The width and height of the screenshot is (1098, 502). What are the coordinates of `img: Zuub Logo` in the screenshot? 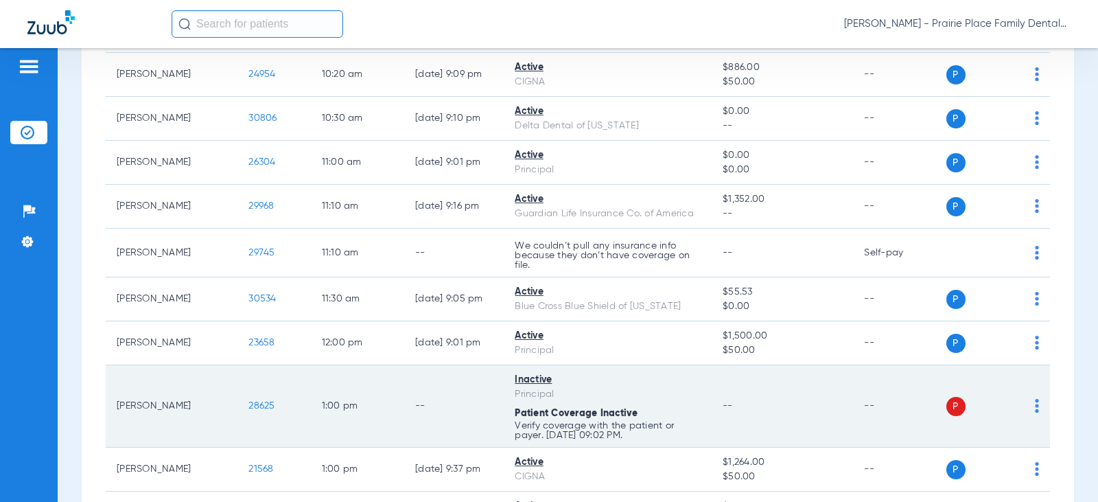 It's located at (51, 22).